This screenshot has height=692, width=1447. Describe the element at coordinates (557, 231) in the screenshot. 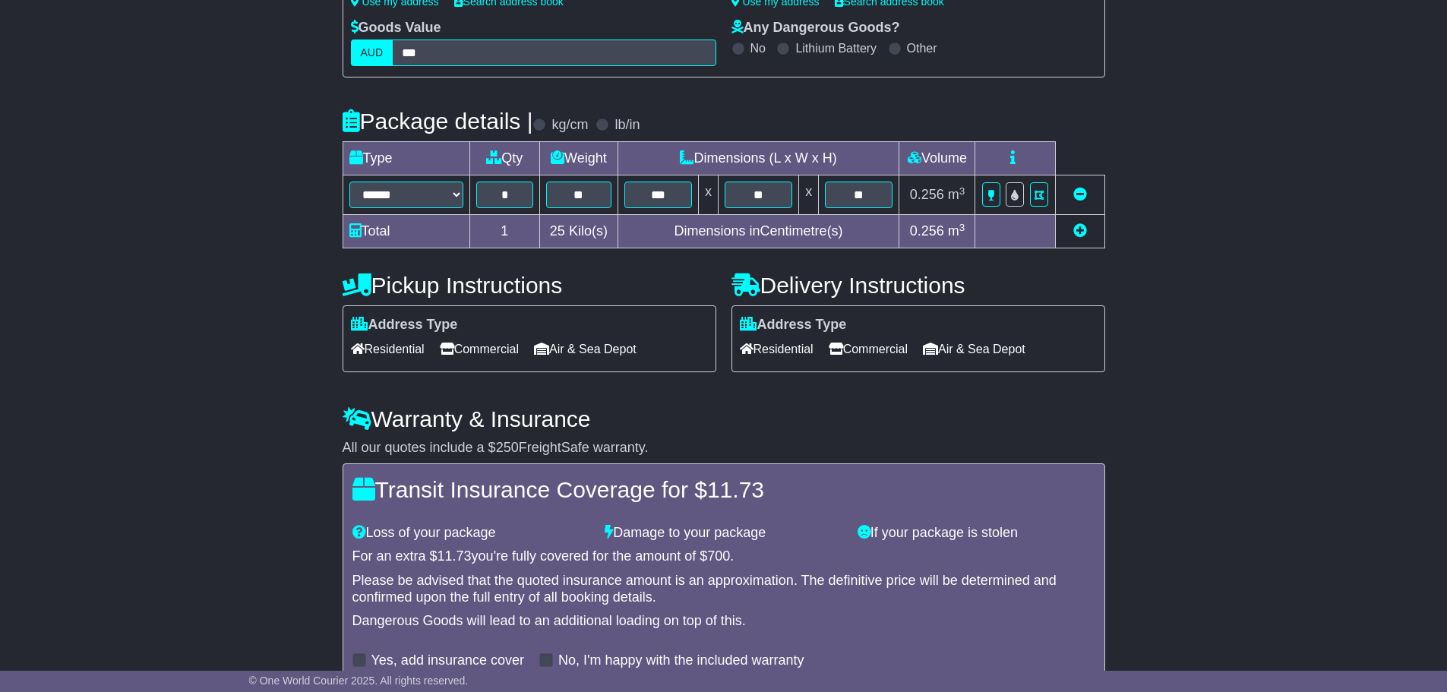

I see `span: 25` at that location.